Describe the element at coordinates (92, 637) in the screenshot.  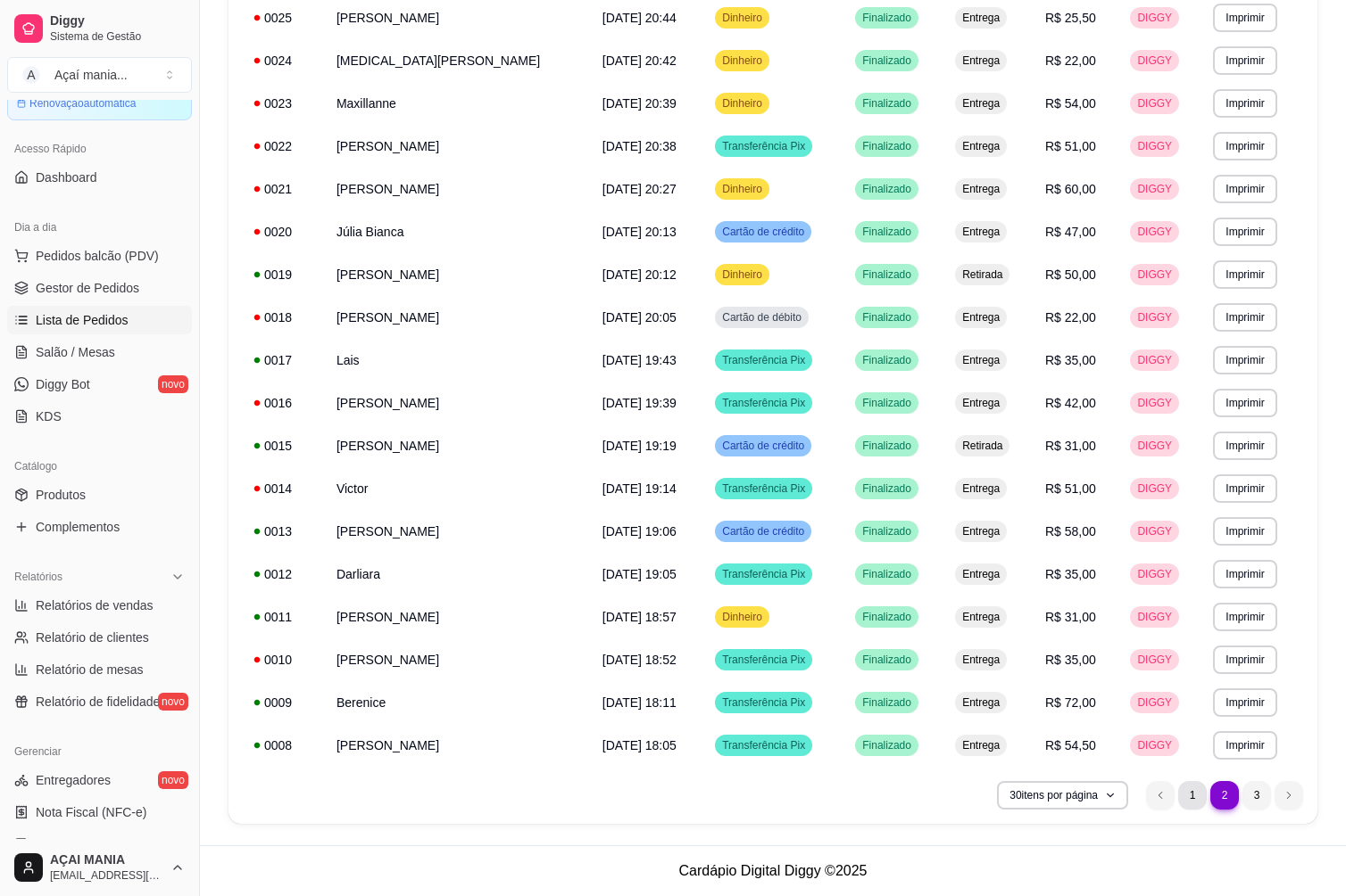
I see `span: Relatório de clientes` at that location.